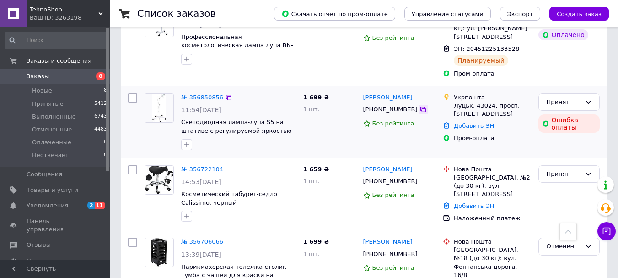  Describe the element at coordinates (101, 117) in the screenshot. I see `span: 6743` at that location.